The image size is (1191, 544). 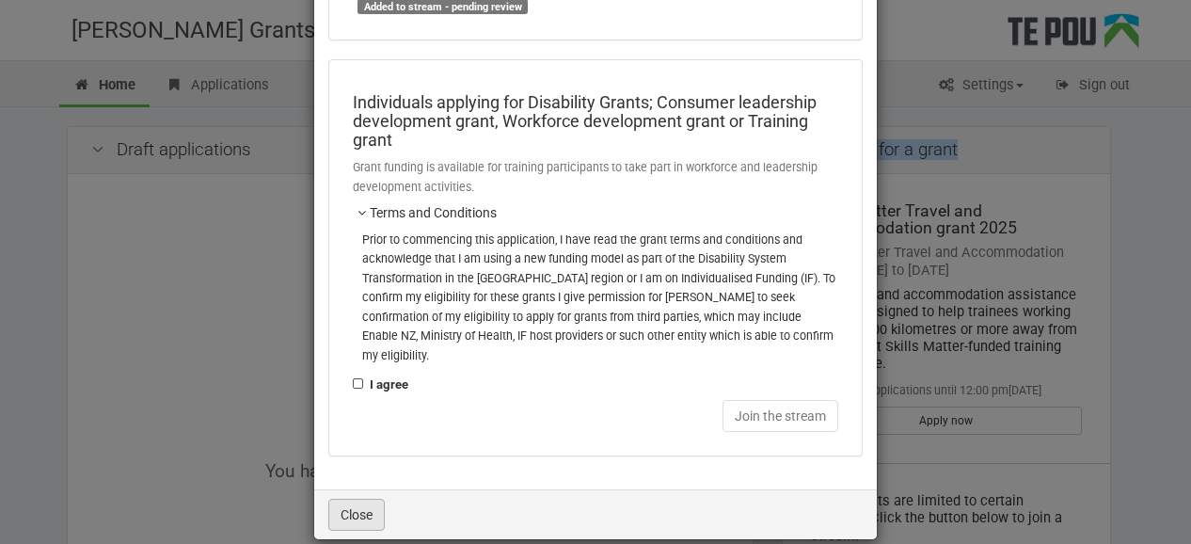 What do you see at coordinates (357, 515) in the screenshot?
I see `button: Close` at bounding box center [357, 515].